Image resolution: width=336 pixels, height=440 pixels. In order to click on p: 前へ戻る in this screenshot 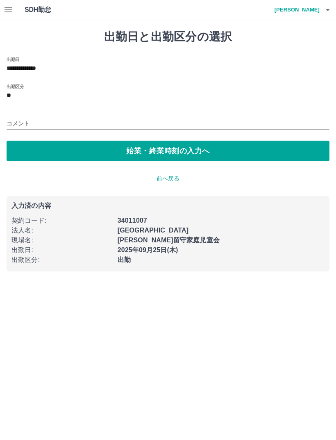, I will do `click(168, 178)`.